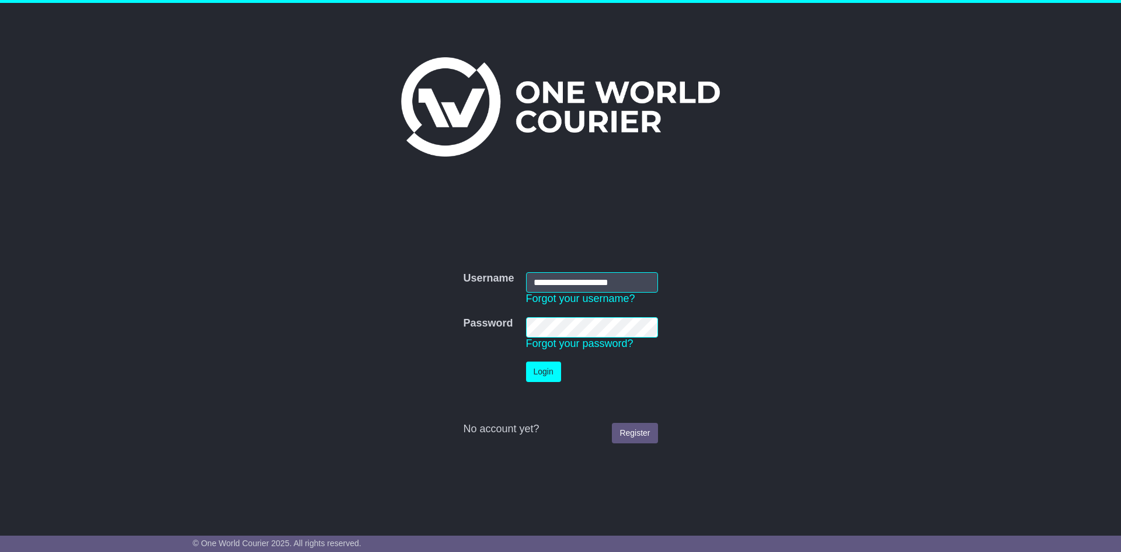 The width and height of the screenshot is (1121, 552). Describe the element at coordinates (277, 543) in the screenshot. I see `span: © One World Courier 2025. All rights reserved.` at that location.